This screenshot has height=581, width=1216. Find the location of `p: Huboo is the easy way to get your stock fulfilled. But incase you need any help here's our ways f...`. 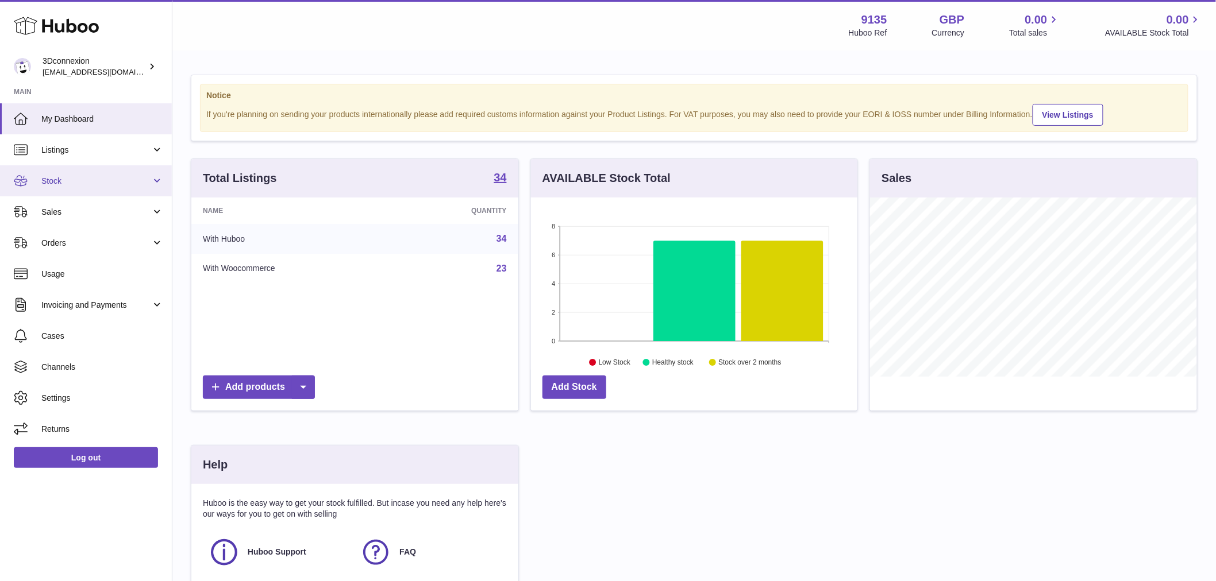

p: Huboo is the easy way to get your stock fulfilled. But incase you need any help here's our ways f... is located at coordinates (355, 509).